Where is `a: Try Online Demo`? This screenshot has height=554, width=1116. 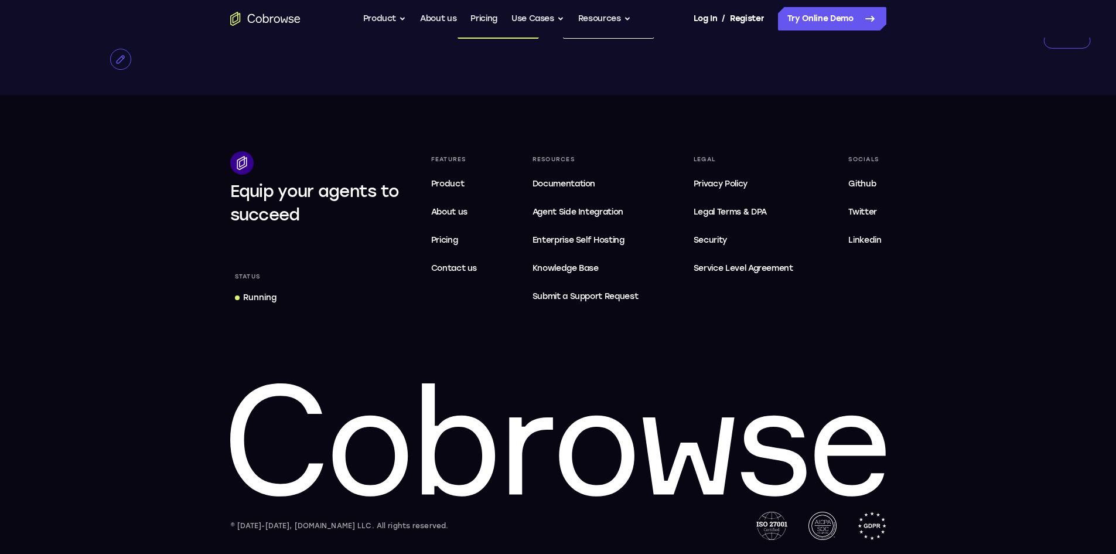 a: Try Online Demo is located at coordinates (832, 19).